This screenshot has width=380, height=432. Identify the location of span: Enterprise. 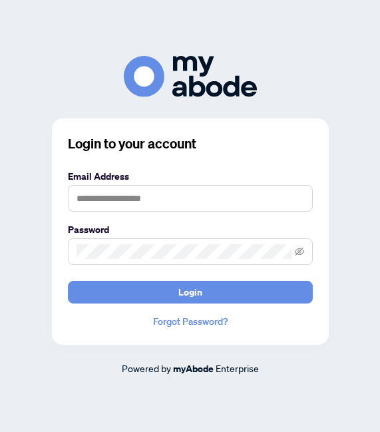
(237, 368).